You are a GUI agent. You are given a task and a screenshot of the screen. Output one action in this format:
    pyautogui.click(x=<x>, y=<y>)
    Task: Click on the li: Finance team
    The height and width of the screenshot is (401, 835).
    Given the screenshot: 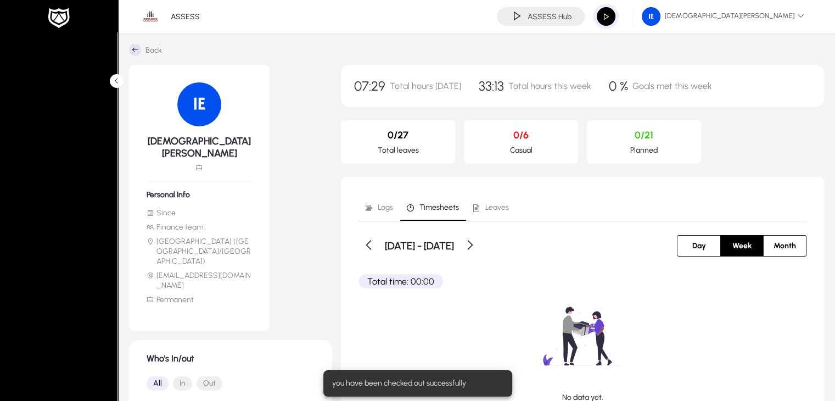 What is the action you would take?
    pyautogui.click(x=199, y=227)
    